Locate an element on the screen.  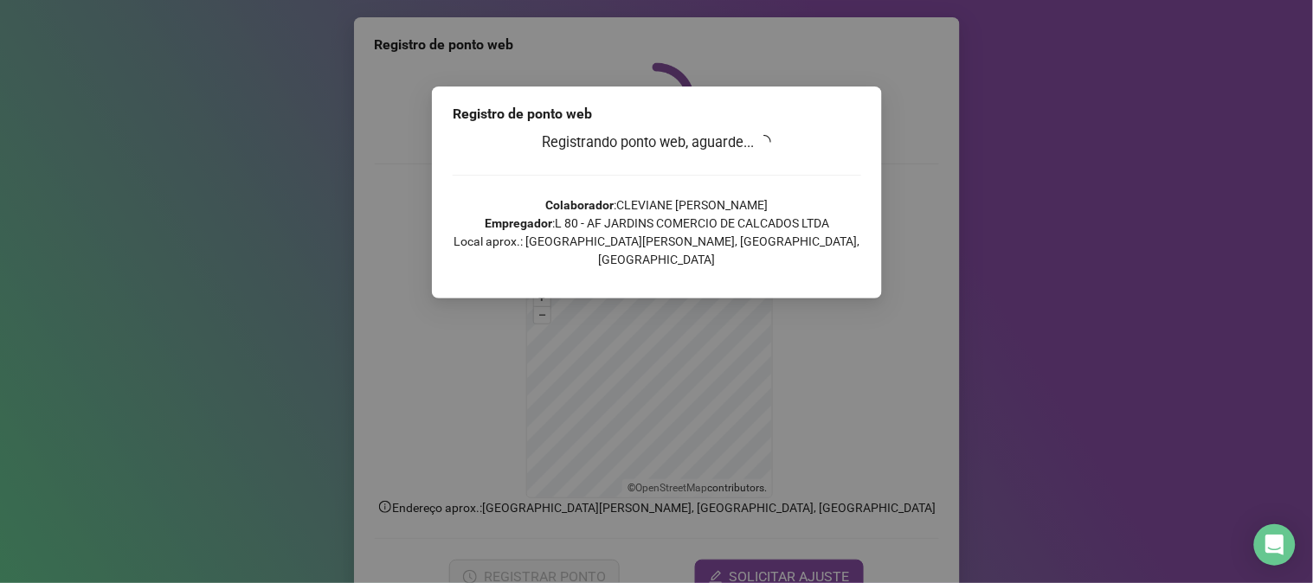
span: loading is located at coordinates (764, 142).